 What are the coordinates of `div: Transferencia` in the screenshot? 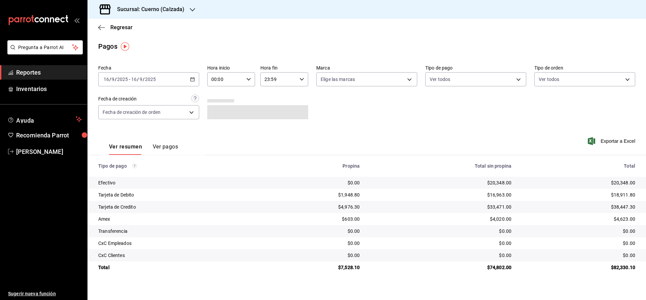 It's located at (177, 231).